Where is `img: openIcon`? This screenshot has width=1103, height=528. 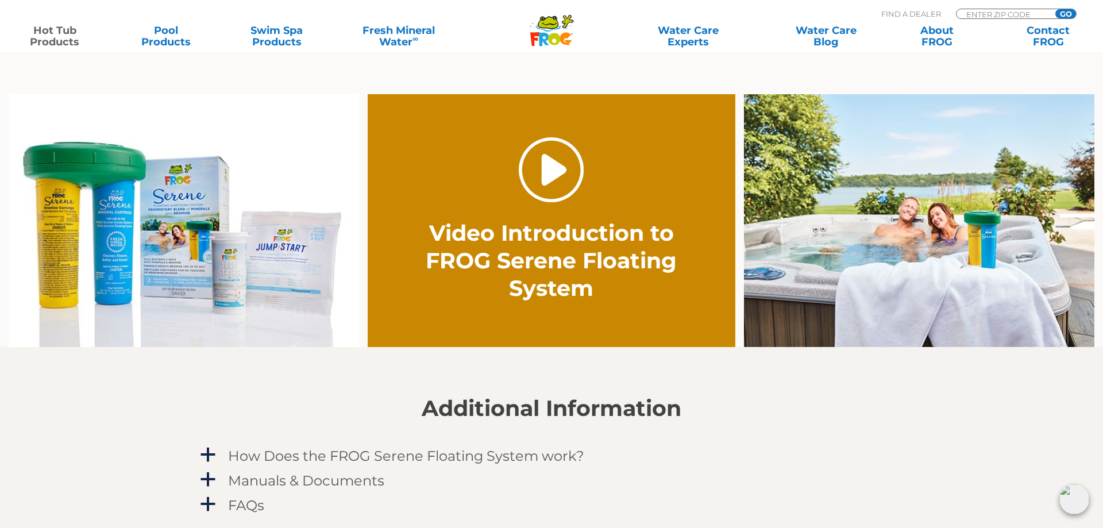
img: openIcon is located at coordinates (1074, 499).